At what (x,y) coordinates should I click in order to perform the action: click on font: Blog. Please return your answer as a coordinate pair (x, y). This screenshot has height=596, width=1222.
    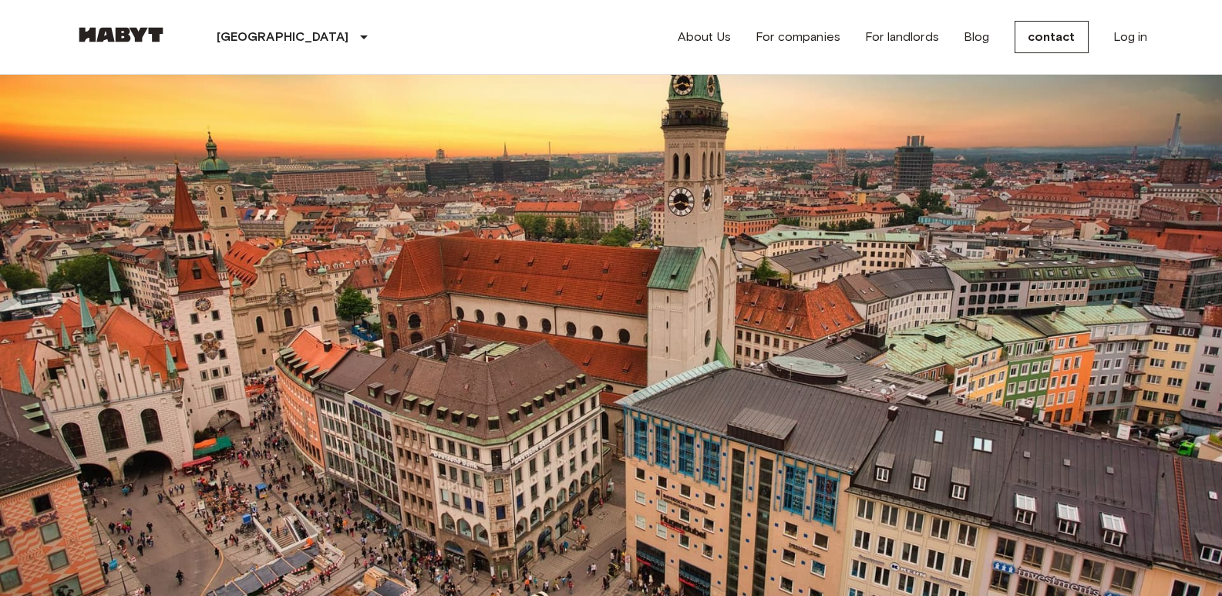
    Looking at the image, I should click on (977, 36).